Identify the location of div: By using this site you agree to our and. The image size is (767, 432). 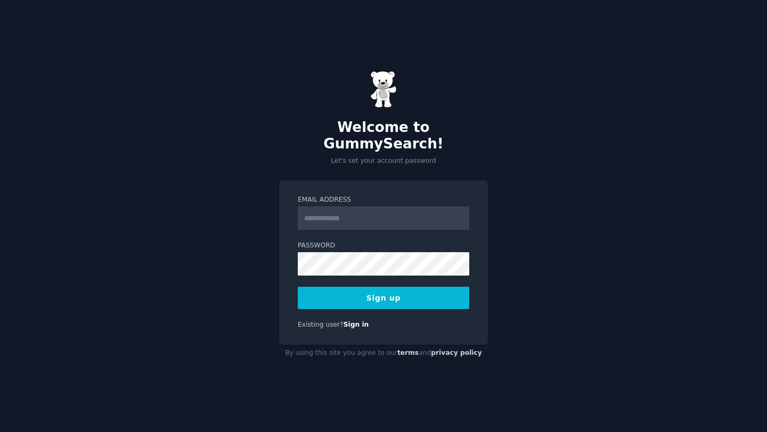
(383, 354).